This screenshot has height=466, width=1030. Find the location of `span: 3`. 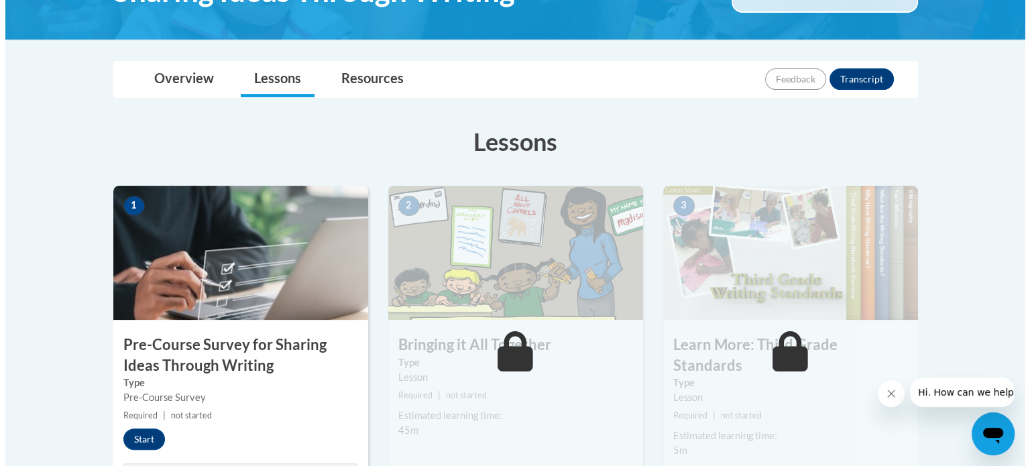

span: 3 is located at coordinates (679, 206).